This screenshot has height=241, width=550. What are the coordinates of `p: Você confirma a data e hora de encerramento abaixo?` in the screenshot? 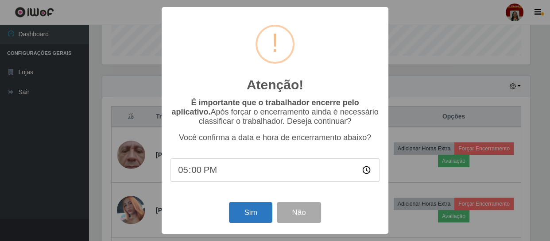 It's located at (275, 138).